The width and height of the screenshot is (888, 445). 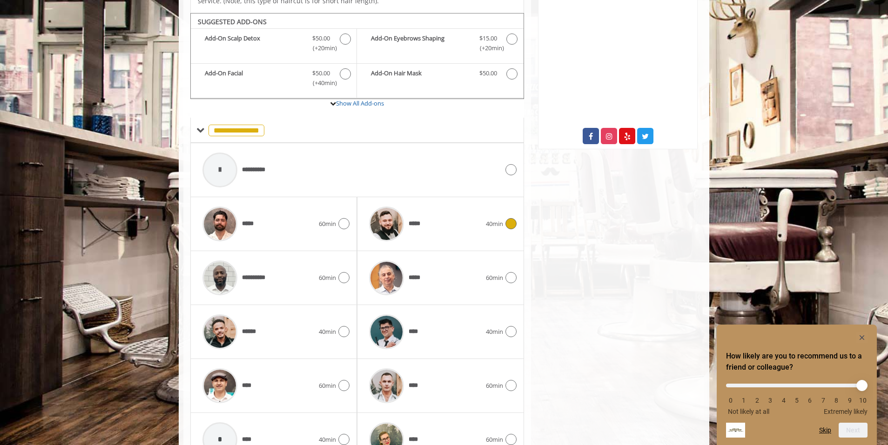 I want to click on li: 0, so click(x=730, y=400).